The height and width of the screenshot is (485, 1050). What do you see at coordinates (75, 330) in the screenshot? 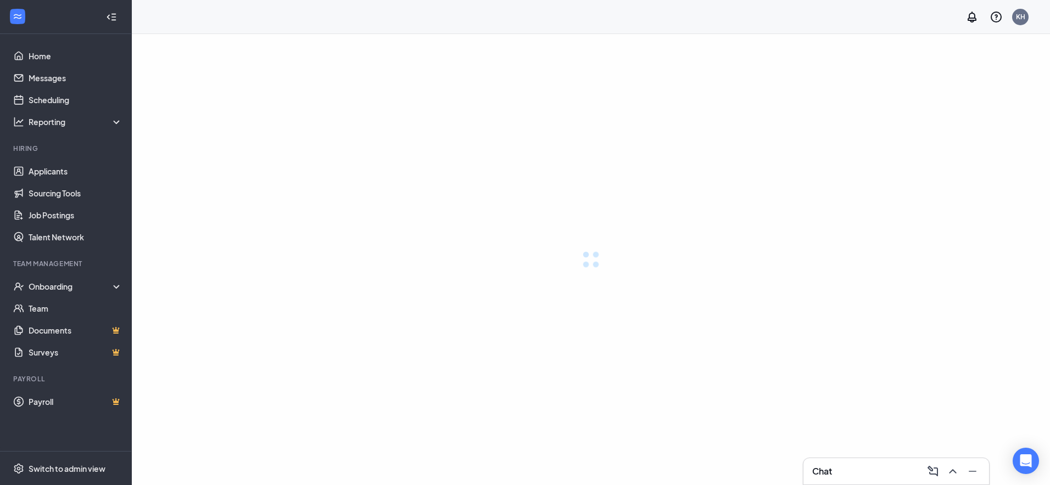
I see `a: DocumentsCrown` at bounding box center [75, 330].